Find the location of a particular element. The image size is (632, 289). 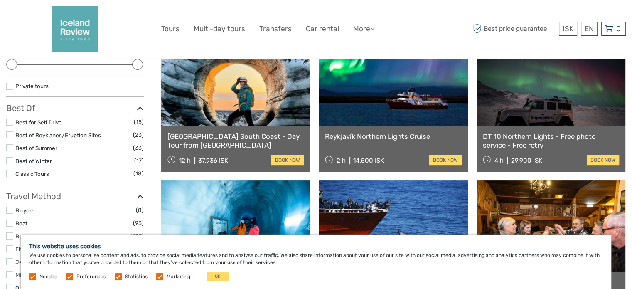

a: More is located at coordinates (364, 29).